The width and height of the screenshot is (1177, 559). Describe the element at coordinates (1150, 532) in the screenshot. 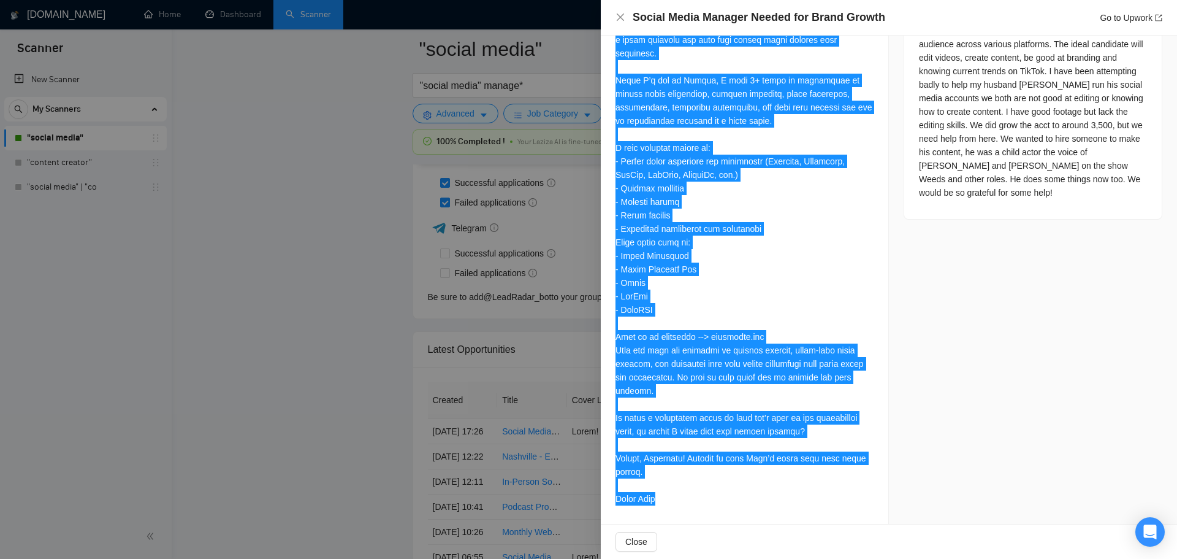

I see `div: Open Intercom Messenger` at that location.